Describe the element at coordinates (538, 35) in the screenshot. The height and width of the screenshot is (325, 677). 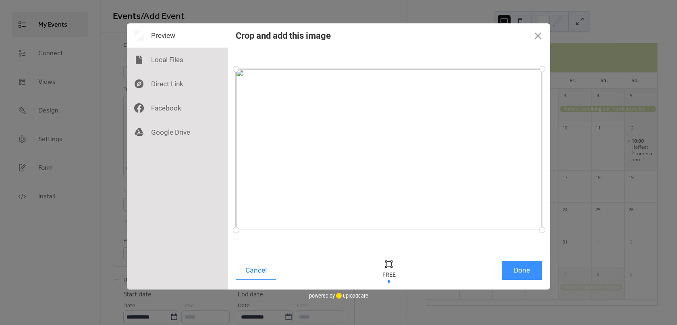
I see `button: Close` at that location.